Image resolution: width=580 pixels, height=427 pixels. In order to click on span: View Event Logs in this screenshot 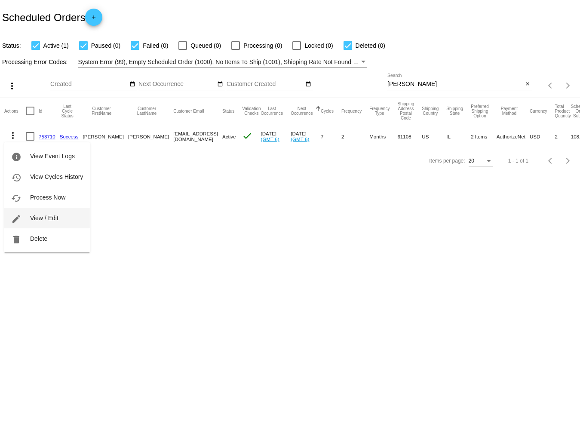, I will do `click(52, 156)`.